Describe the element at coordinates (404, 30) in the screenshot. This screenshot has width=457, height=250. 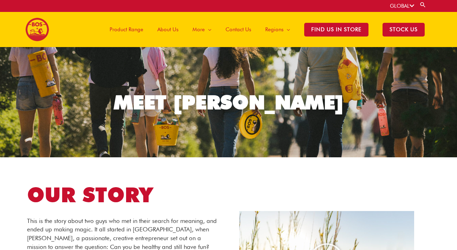
I see `span: STOCK US` at that location.